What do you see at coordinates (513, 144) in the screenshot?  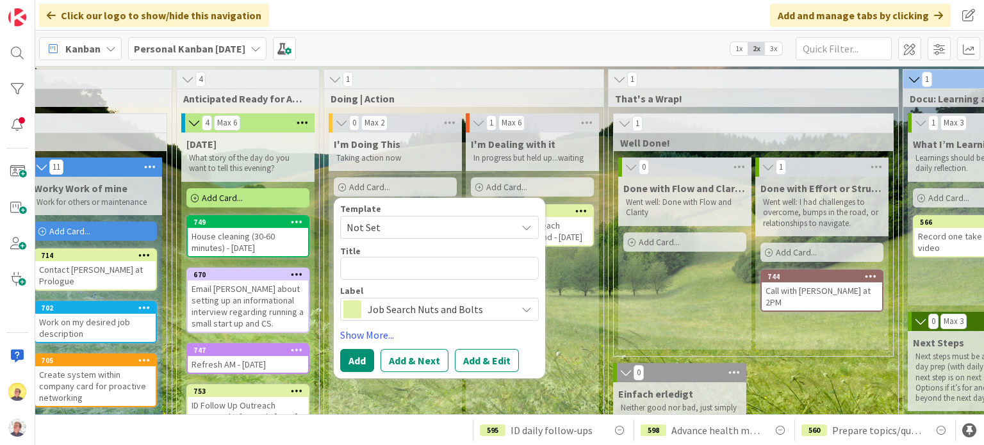 I see `span: I'm Dealing with it` at bounding box center [513, 144].